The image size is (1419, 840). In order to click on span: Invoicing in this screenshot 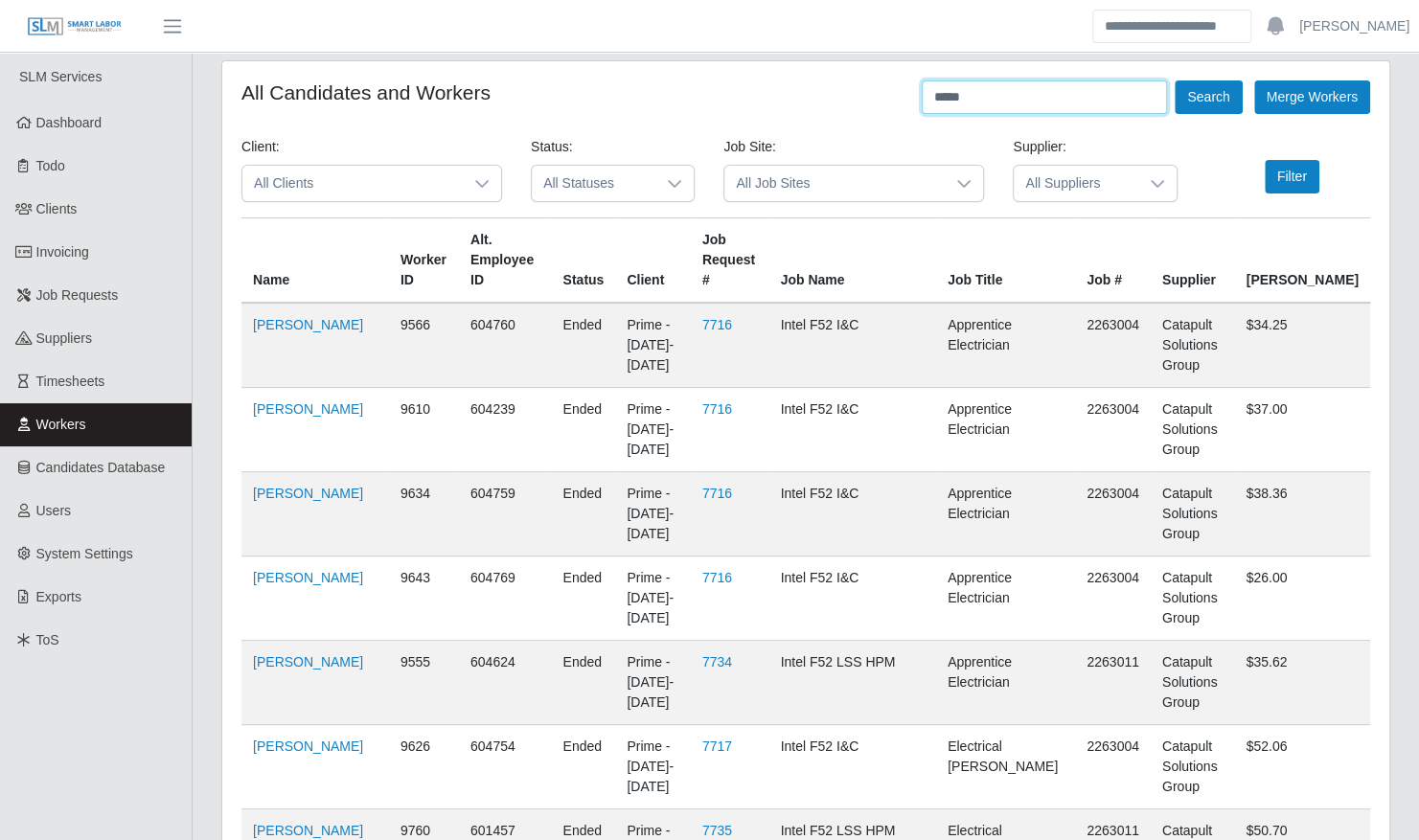, I will do `click(62, 252)`.